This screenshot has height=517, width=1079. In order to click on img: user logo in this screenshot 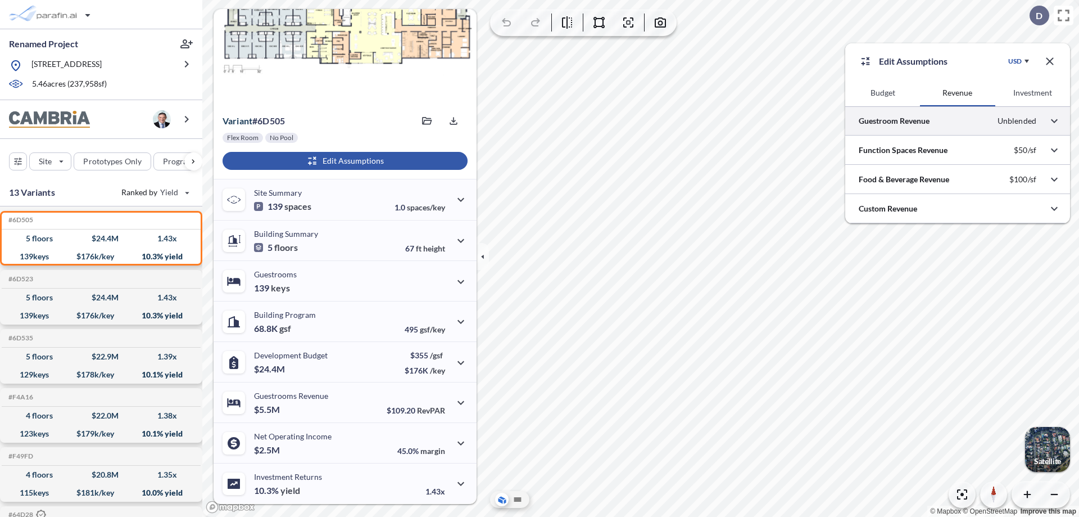, I will do `click(162, 119)`.